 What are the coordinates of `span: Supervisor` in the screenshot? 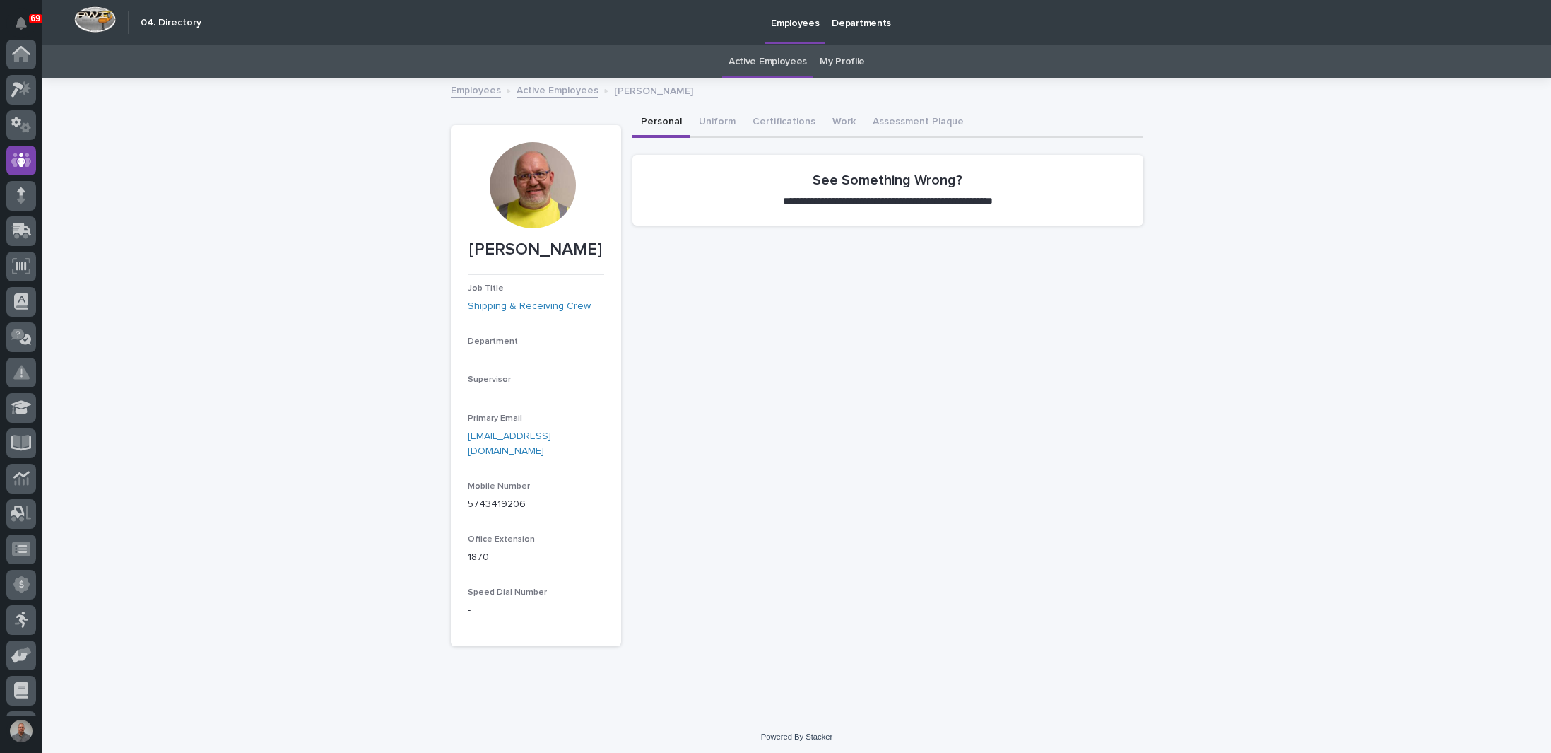 It's located at (489, 379).